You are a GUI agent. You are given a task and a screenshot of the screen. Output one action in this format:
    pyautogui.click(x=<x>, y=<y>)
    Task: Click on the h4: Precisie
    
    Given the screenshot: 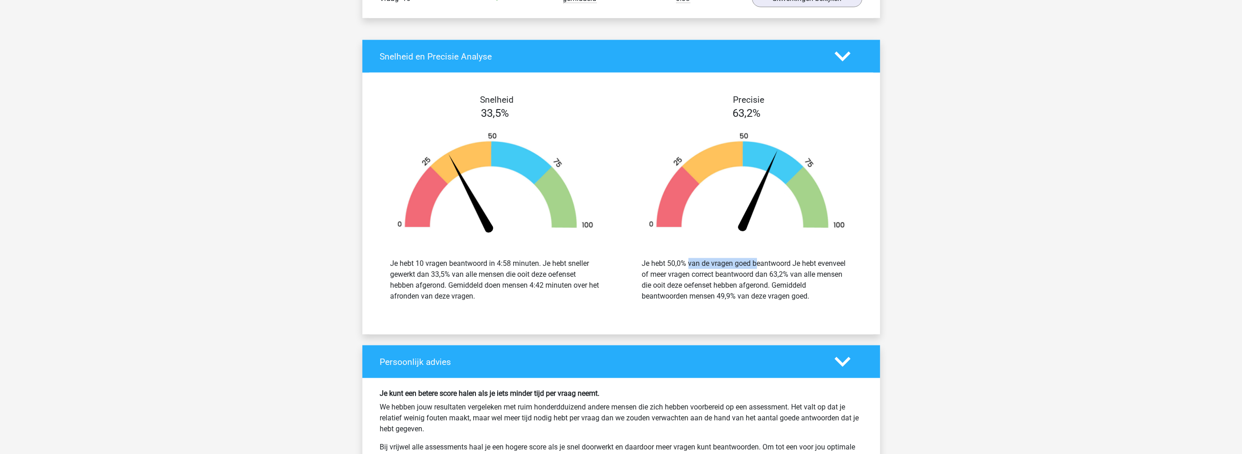 What is the action you would take?
    pyautogui.click(x=749, y=99)
    